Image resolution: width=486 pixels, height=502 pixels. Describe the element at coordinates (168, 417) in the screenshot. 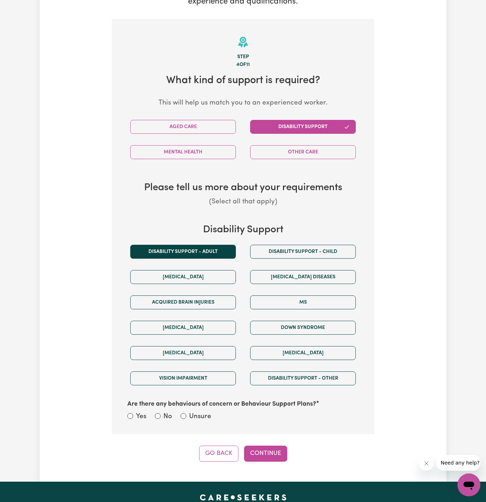

I see `label: No` at that location.